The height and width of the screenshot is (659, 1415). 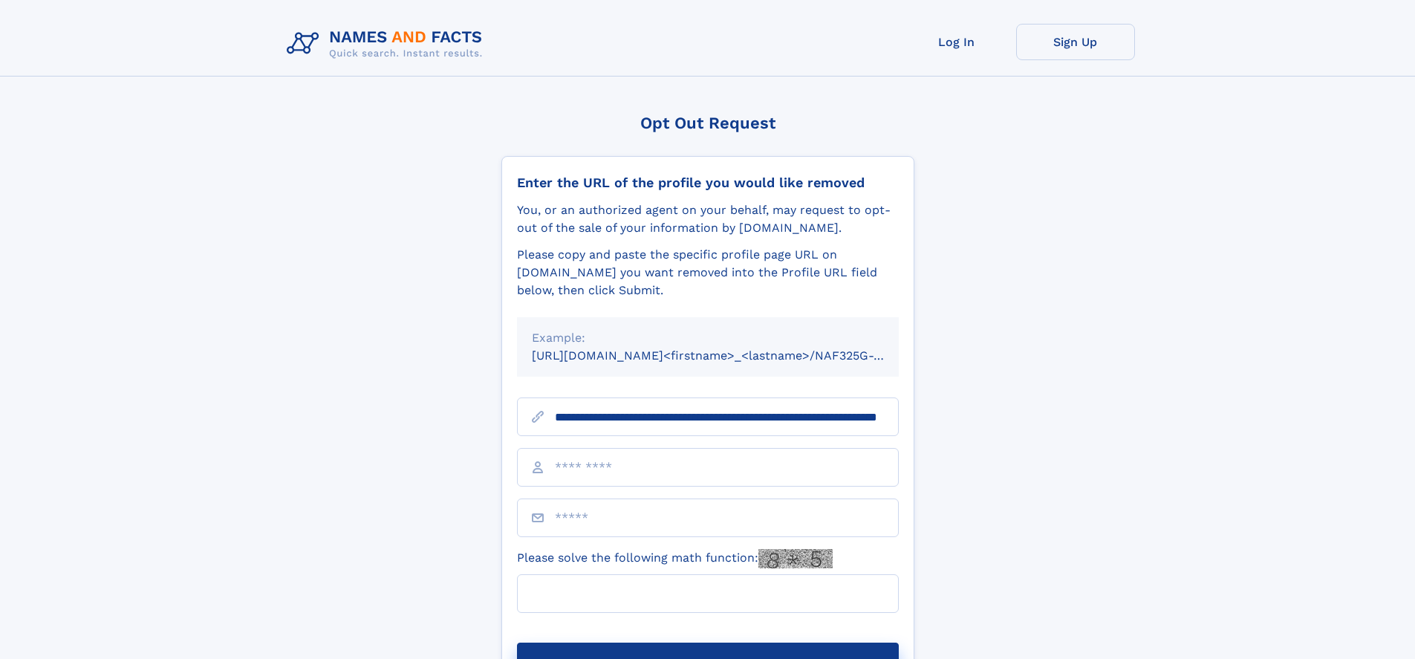 What do you see at coordinates (1076, 42) in the screenshot?
I see `a: Sign Up` at bounding box center [1076, 42].